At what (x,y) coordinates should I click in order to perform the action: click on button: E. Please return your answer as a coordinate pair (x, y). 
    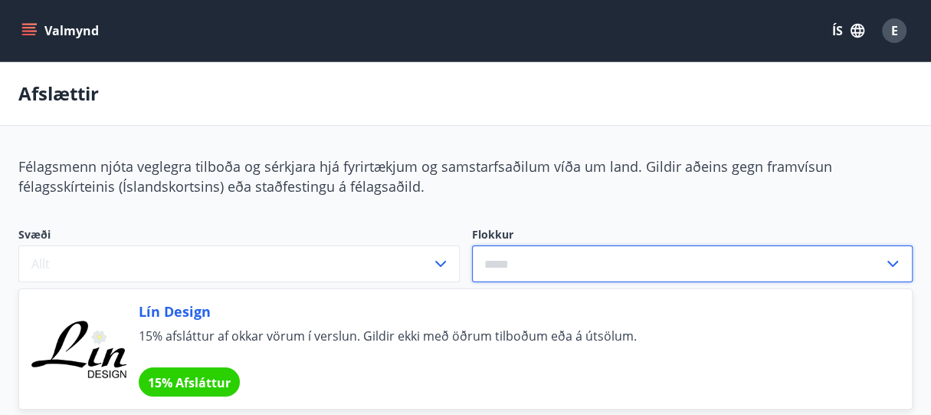
    Looking at the image, I should click on (894, 31).